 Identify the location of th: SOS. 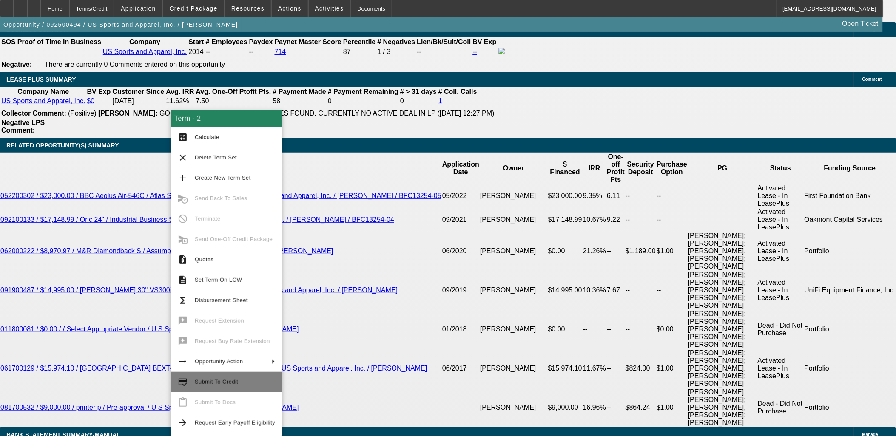
(9, 42).